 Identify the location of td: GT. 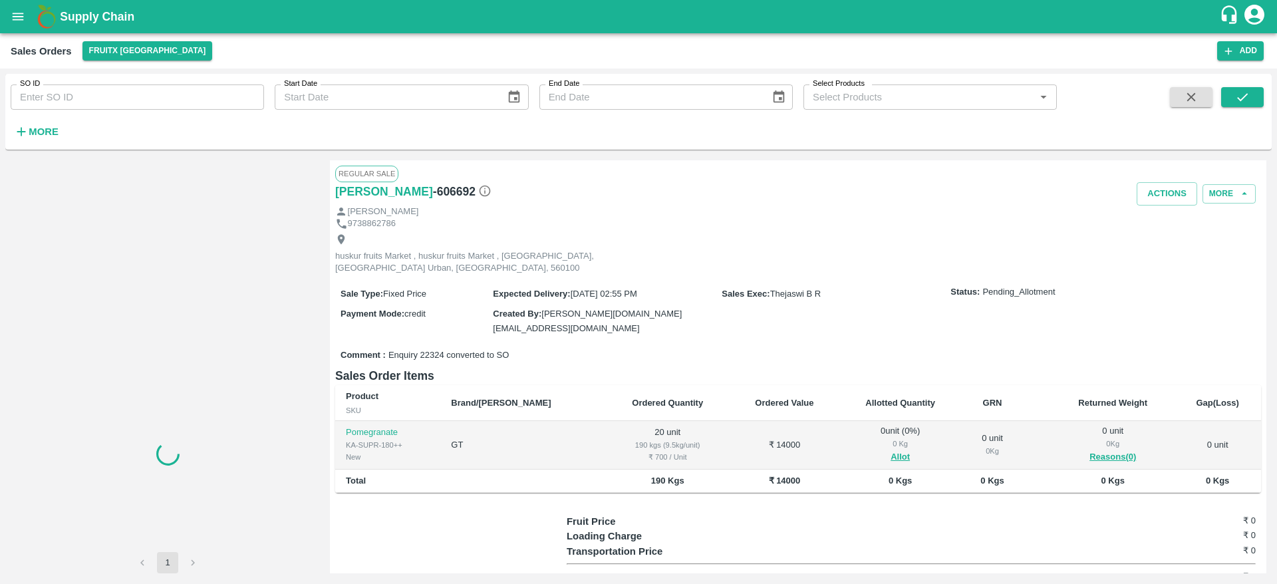
(522, 445).